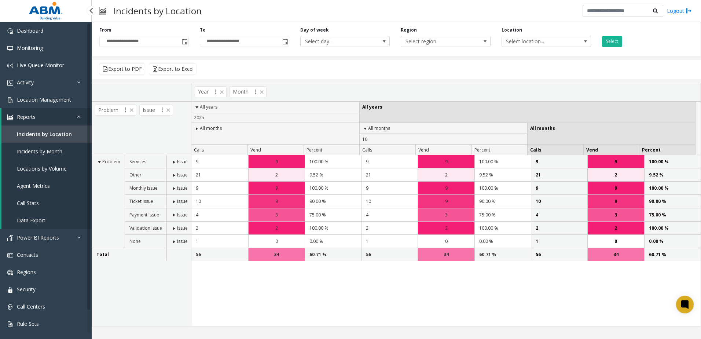  I want to click on span: Security, so click(26, 289).